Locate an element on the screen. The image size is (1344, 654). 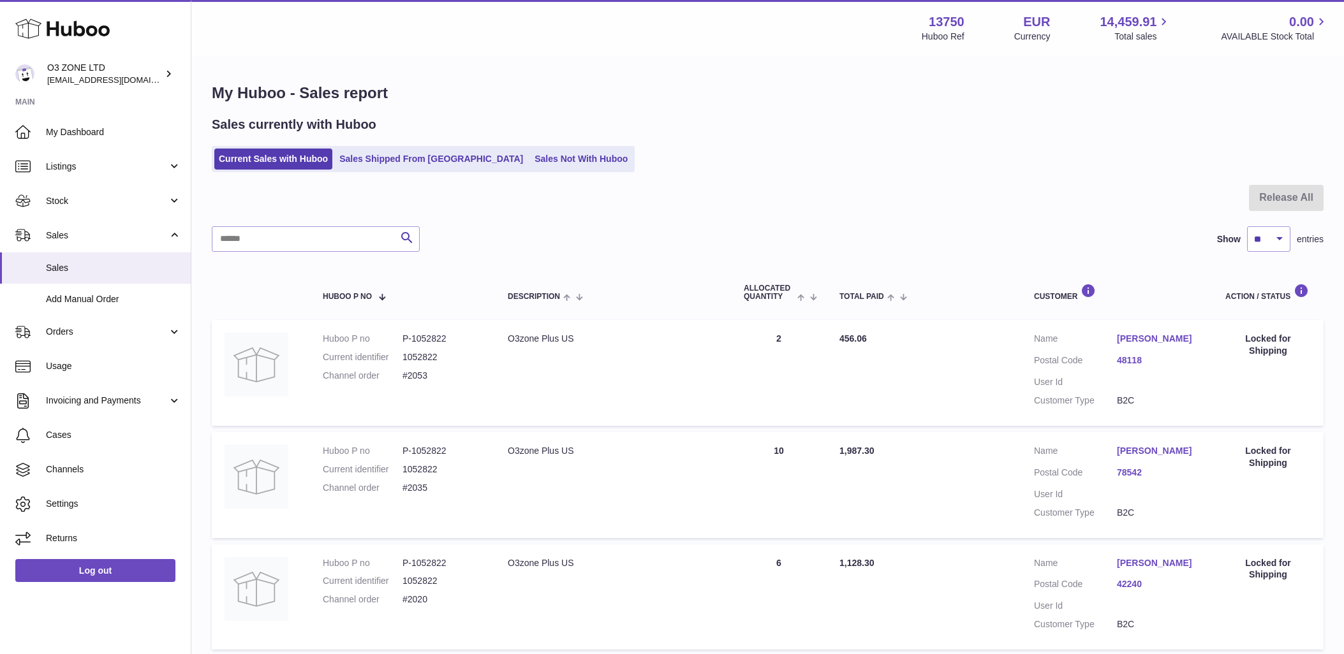
span: Invoicing and Payments is located at coordinates (107, 401).